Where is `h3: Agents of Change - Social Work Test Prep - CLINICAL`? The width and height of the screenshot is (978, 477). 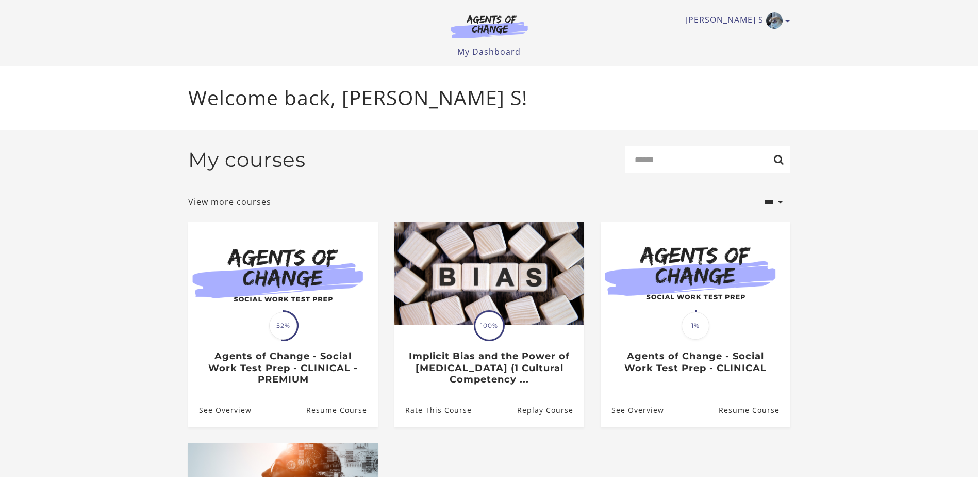
h3: Agents of Change - Social Work Test Prep - CLINICAL is located at coordinates (695, 362).